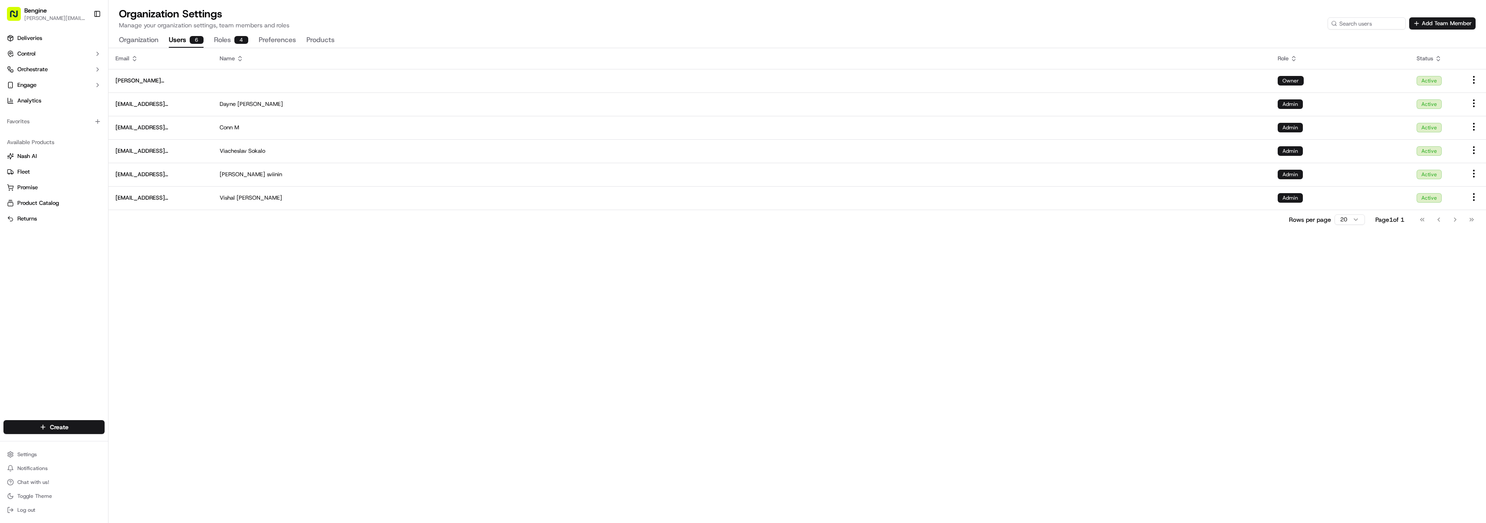 The height and width of the screenshot is (523, 1486). Describe the element at coordinates (26, 510) in the screenshot. I see `span: Log out` at that location.